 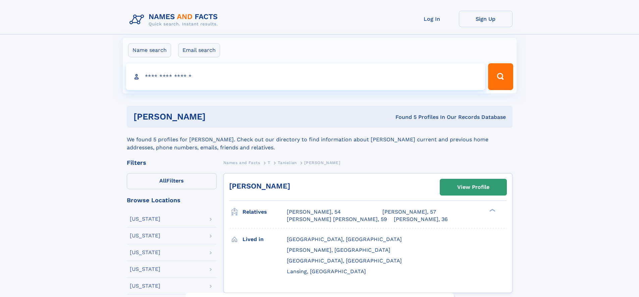 What do you see at coordinates (287, 163) in the screenshot?
I see `span: Tanielian` at bounding box center [287, 163].